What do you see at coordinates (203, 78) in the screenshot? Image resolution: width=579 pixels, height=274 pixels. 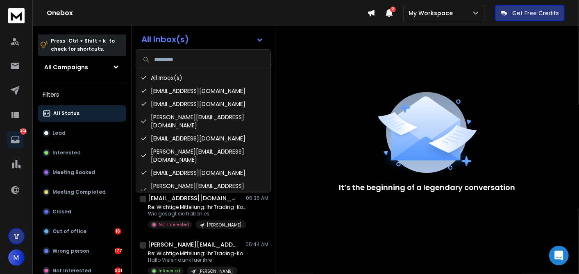 I see `div: All Inbox(s)` at bounding box center [203, 78].